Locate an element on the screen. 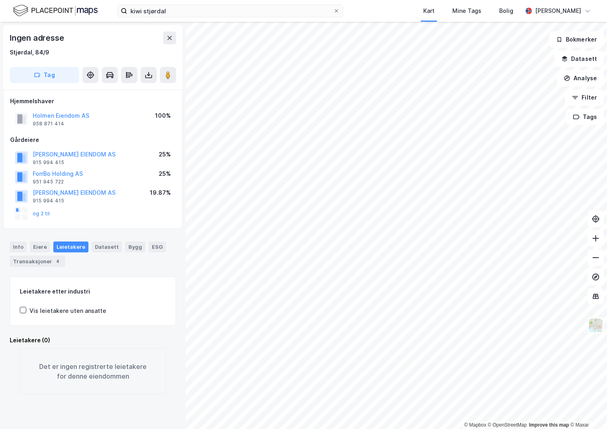 Image resolution: width=607 pixels, height=429 pixels. div: 958 871 414 is located at coordinates (48, 124).